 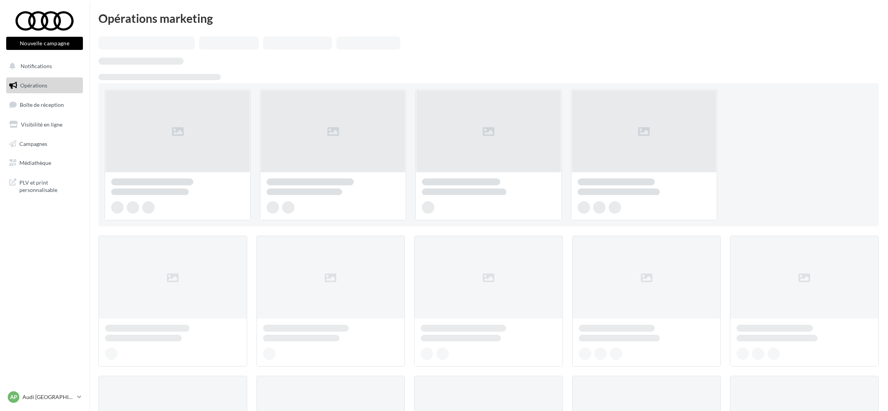 What do you see at coordinates (42, 105) in the screenshot?
I see `span: Boîte de réception` at bounding box center [42, 105].